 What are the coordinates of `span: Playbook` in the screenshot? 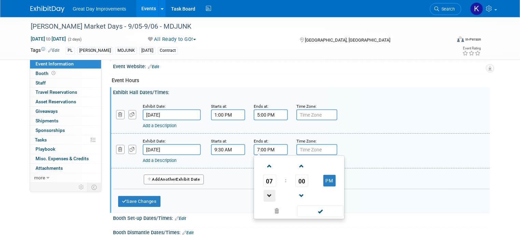 It's located at (45, 149).